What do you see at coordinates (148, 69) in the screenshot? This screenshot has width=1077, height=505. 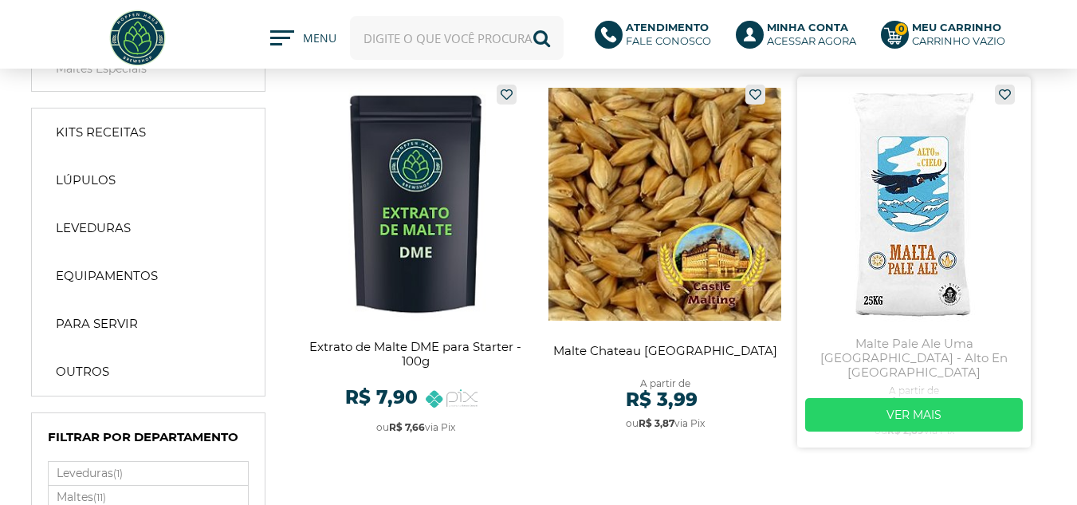 I see `a: Maltes Especiais` at bounding box center [148, 69].